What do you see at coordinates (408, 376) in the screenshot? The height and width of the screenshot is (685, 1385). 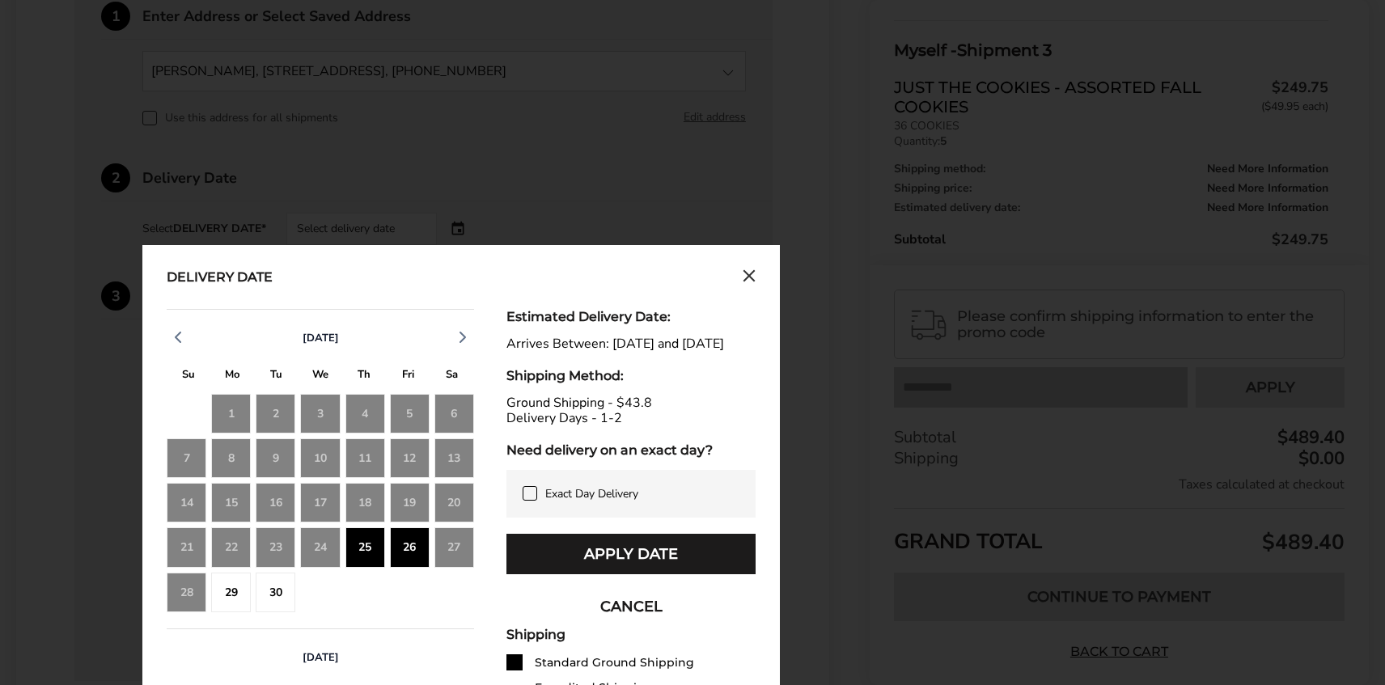 I see `div: F` at bounding box center [408, 376].